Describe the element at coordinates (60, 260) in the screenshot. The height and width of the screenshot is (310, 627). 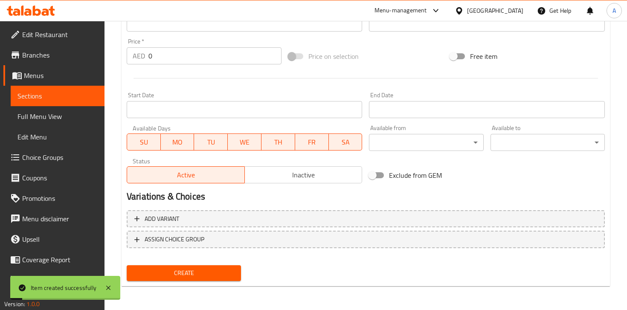
I see `span: Coverage Report` at that location.